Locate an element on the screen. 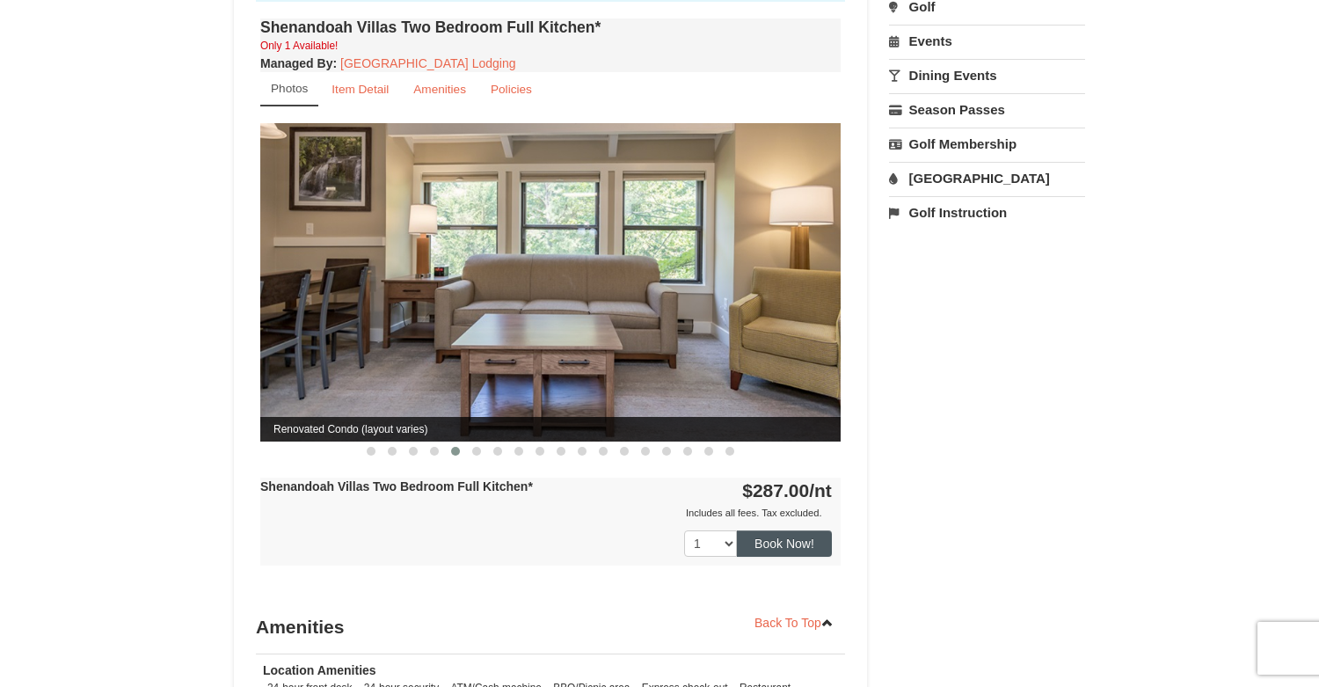  a: Golf Membership is located at coordinates (986, 143).